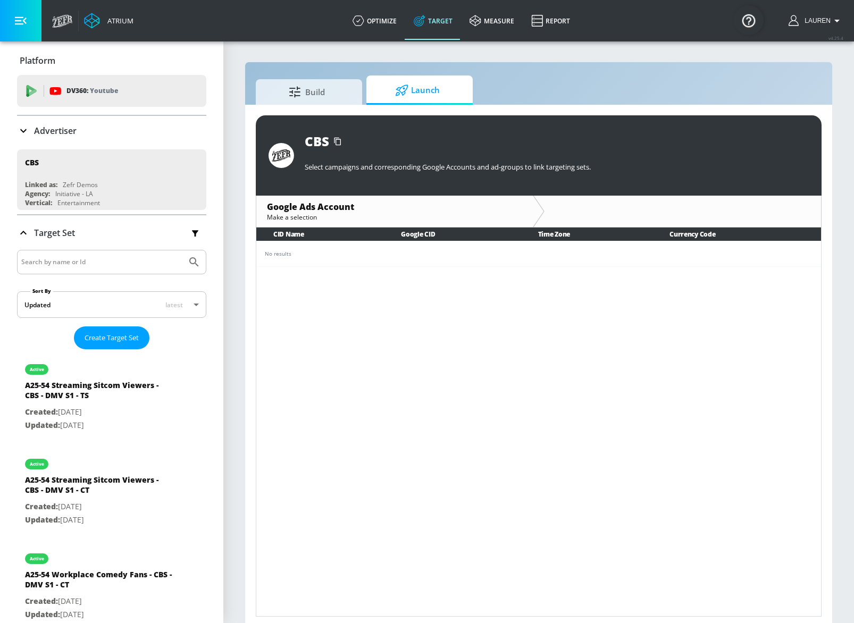 This screenshot has height=623, width=854. Describe the element at coordinates (557, 167) in the screenshot. I see `p: Select campaigns and corresponding Google Accounts and ad-groups to link targeting sets.` at that location.